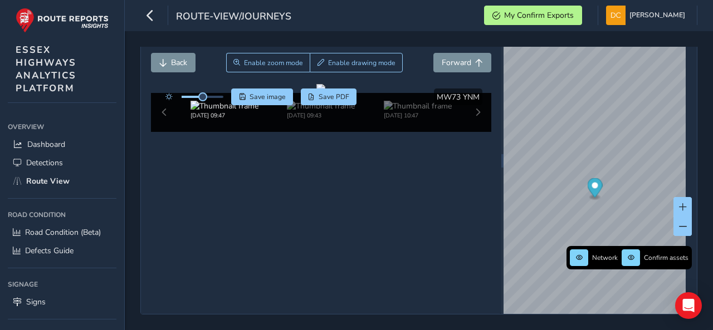  I want to click on button: PDF, so click(329, 97).